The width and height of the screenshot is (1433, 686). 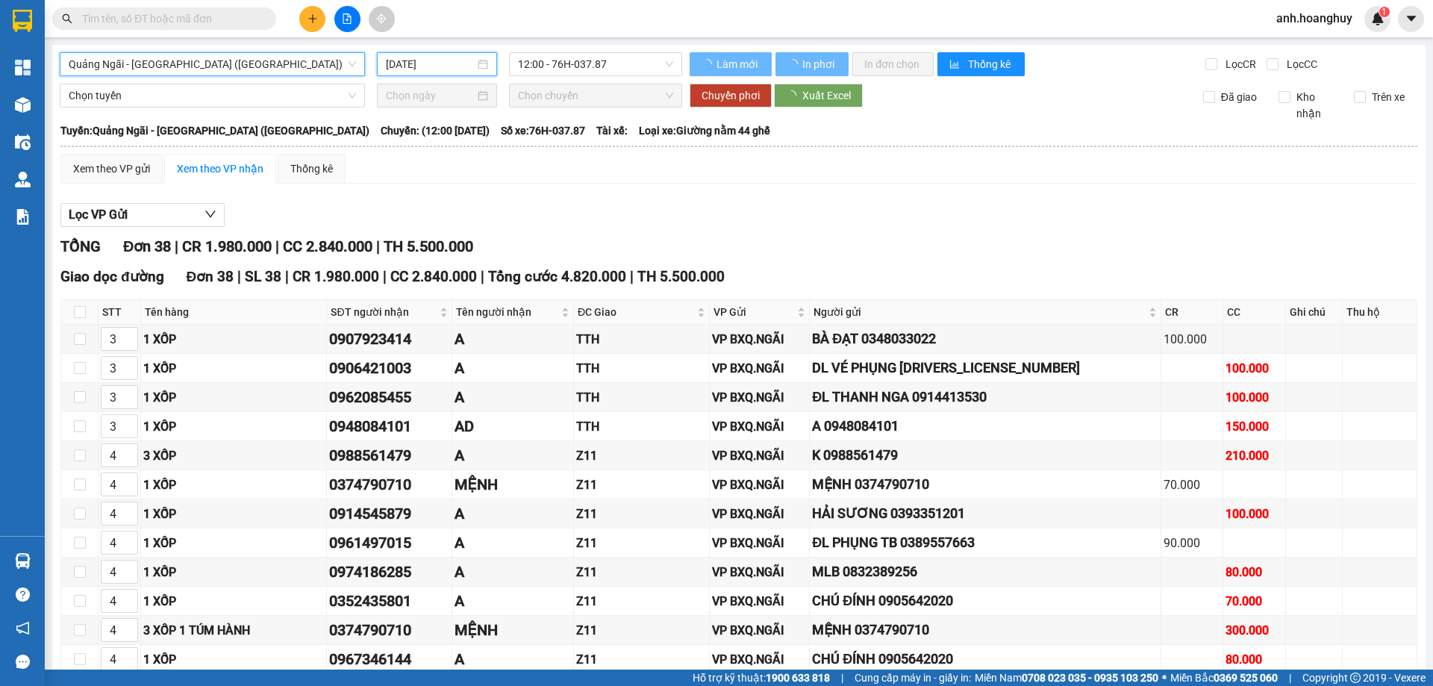 What do you see at coordinates (347, 19) in the screenshot?
I see `span: file-add` at bounding box center [347, 19].